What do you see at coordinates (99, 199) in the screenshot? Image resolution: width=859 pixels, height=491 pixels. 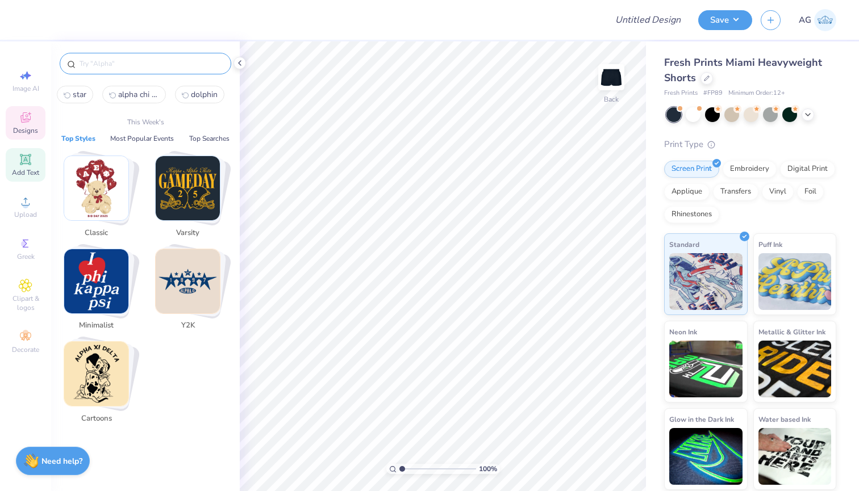 I see `button: Stack Card Button Classic` at bounding box center [99, 199].